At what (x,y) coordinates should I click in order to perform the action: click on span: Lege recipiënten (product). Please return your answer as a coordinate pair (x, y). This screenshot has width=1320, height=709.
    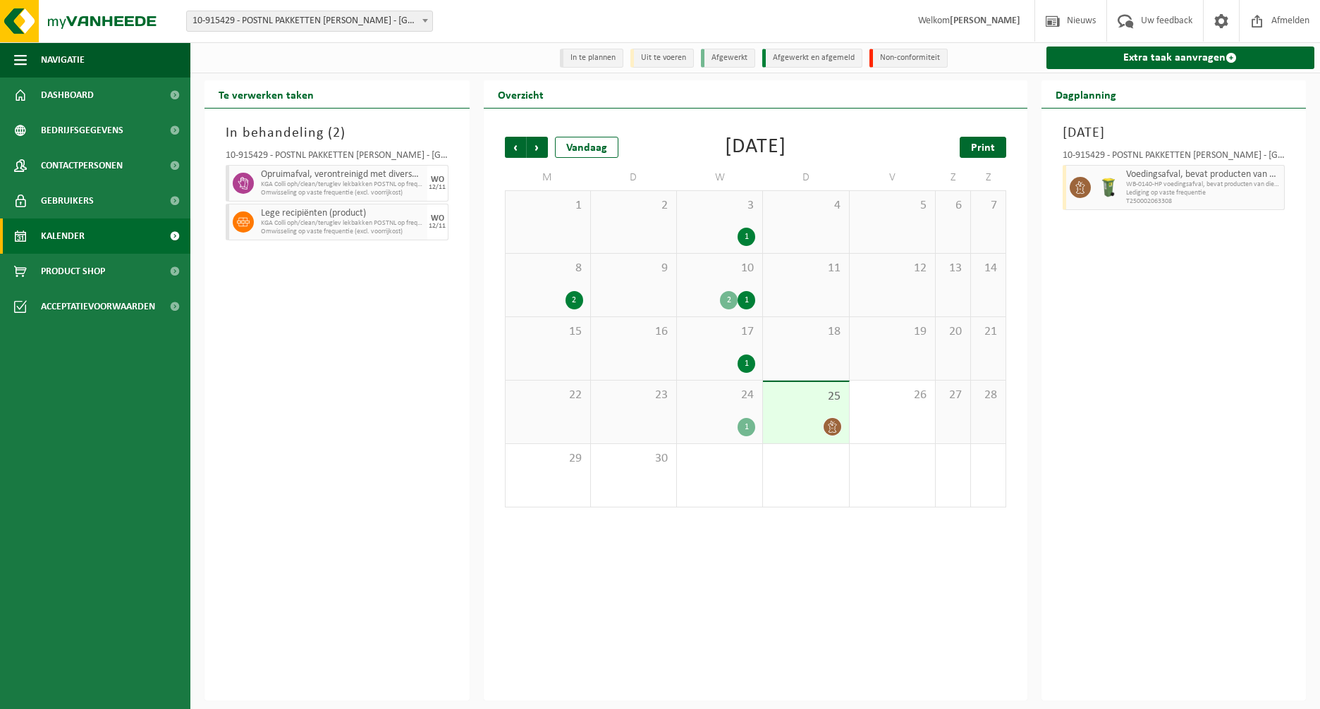
    Looking at the image, I should click on (342, 214).